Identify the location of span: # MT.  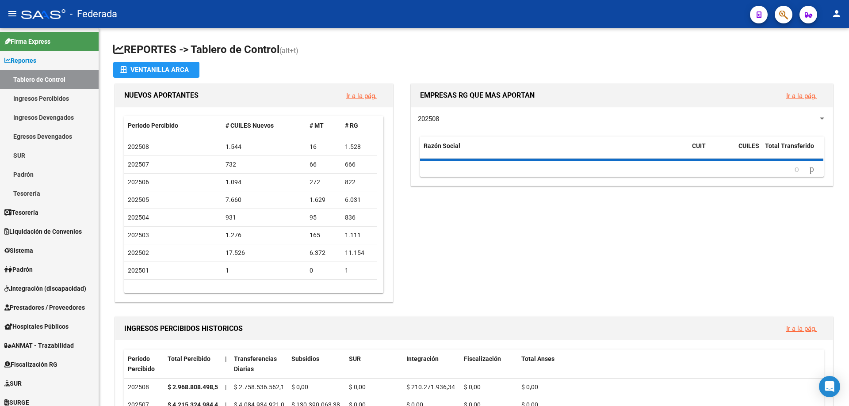
(317, 126).